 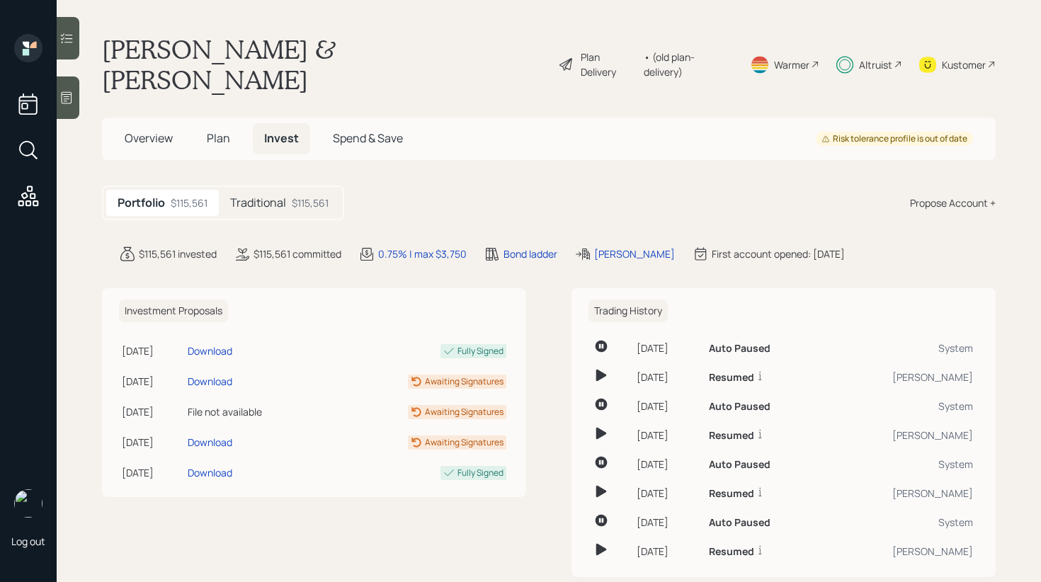 What do you see at coordinates (894, 139) in the screenshot?
I see `div: Risk tolerance profile is out of date` at bounding box center [894, 139].